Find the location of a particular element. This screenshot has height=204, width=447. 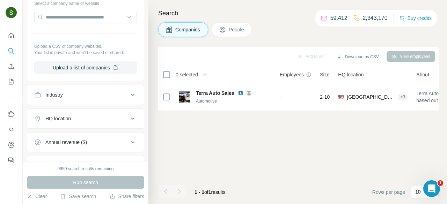

div: Annual revenue ($) is located at coordinates (66, 142).